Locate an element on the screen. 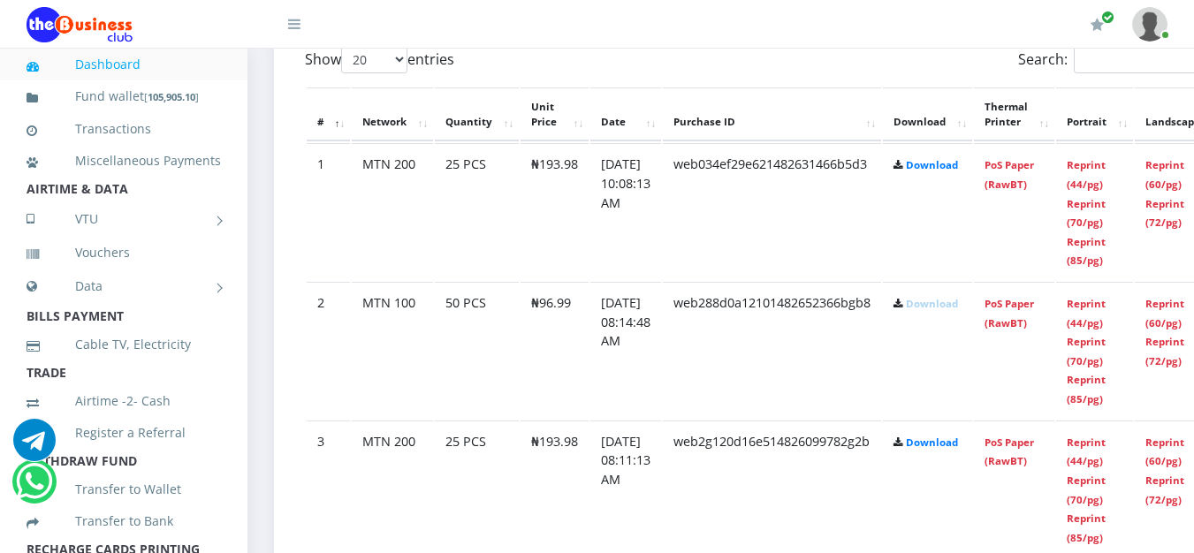 This screenshot has height=553, width=1194. a: Vouchers is located at coordinates (124, 253).